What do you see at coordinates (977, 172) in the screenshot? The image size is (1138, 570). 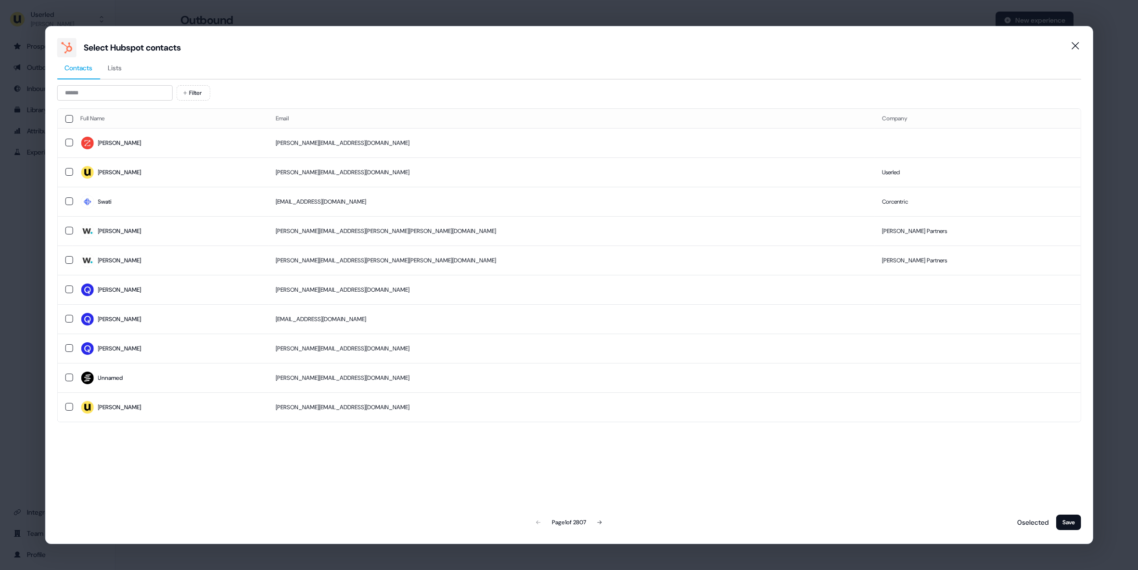 I see `td: Userled` at bounding box center [977, 172].